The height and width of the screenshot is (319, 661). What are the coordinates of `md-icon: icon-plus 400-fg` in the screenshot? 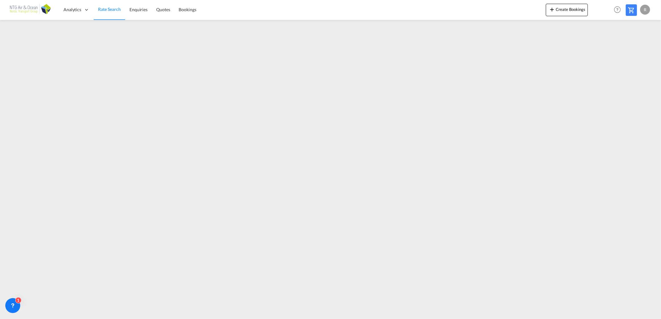 It's located at (552, 9).